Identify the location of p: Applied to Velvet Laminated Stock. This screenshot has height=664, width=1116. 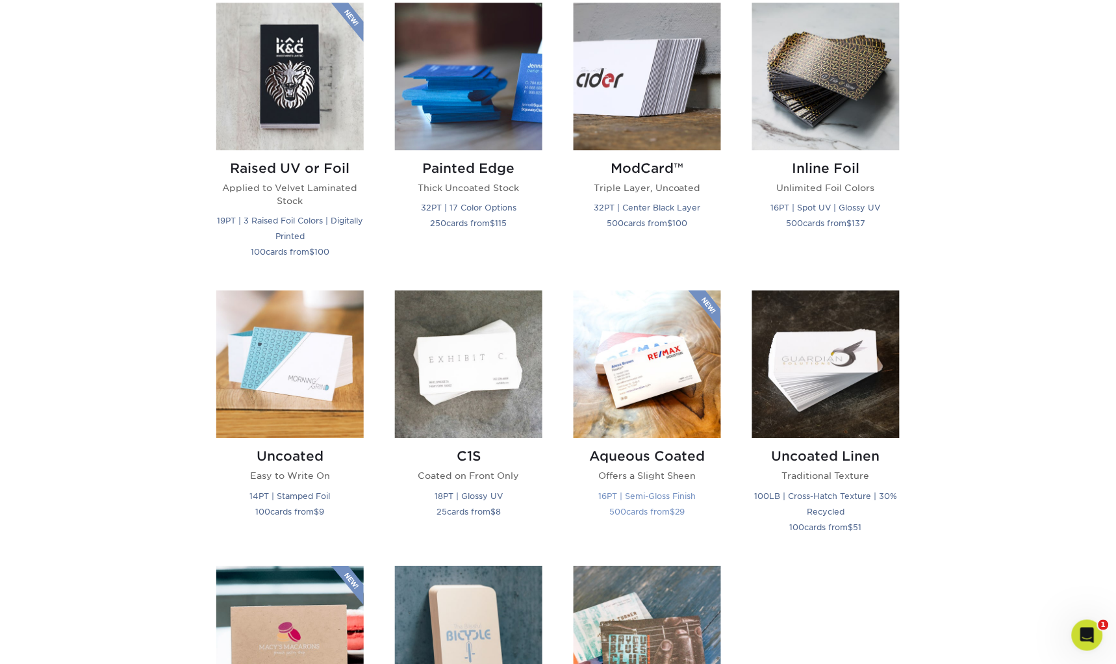
(290, 194).